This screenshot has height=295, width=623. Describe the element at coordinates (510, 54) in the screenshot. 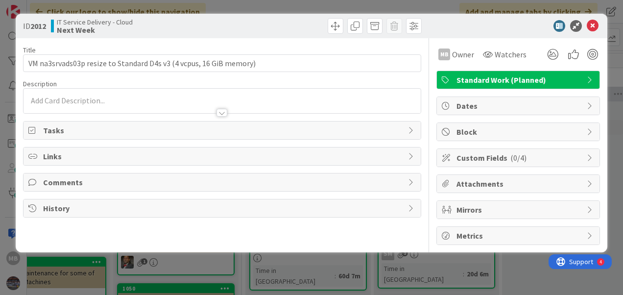

I see `span: Watchers` at that location.